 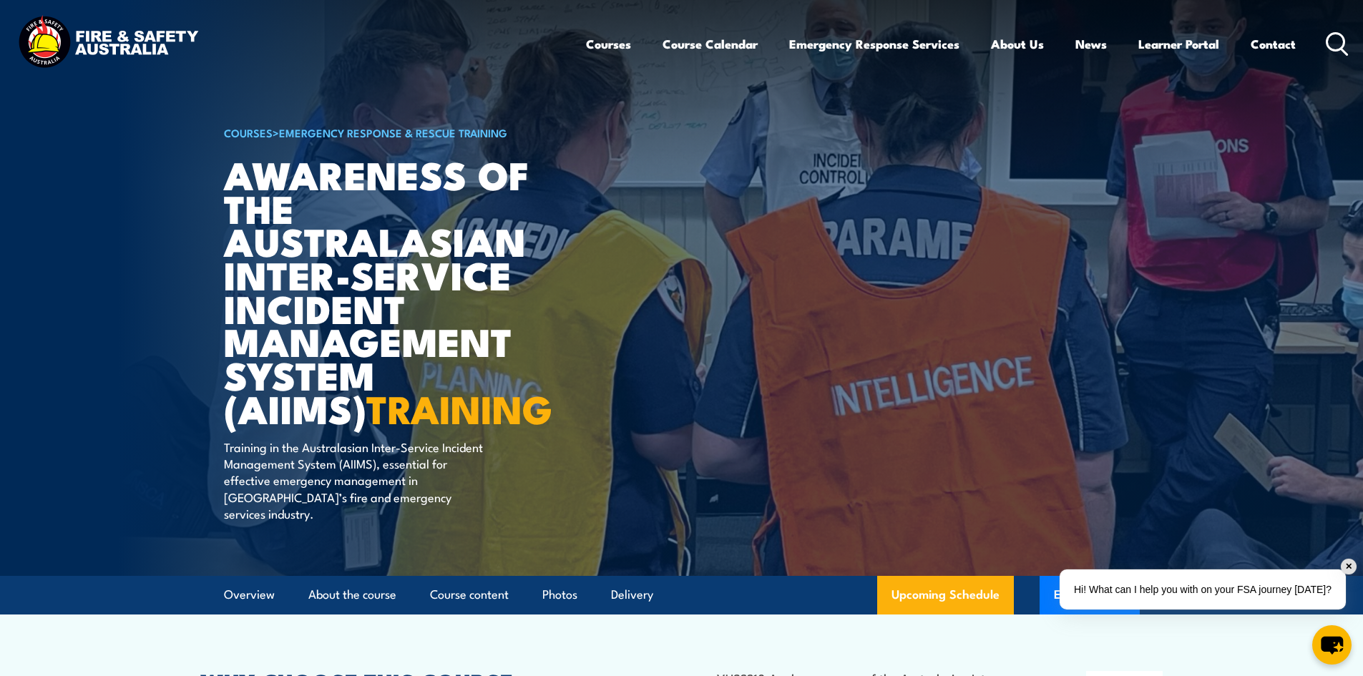 What do you see at coordinates (393, 132) in the screenshot?
I see `a: Emergency Response & Rescue Training` at bounding box center [393, 132].